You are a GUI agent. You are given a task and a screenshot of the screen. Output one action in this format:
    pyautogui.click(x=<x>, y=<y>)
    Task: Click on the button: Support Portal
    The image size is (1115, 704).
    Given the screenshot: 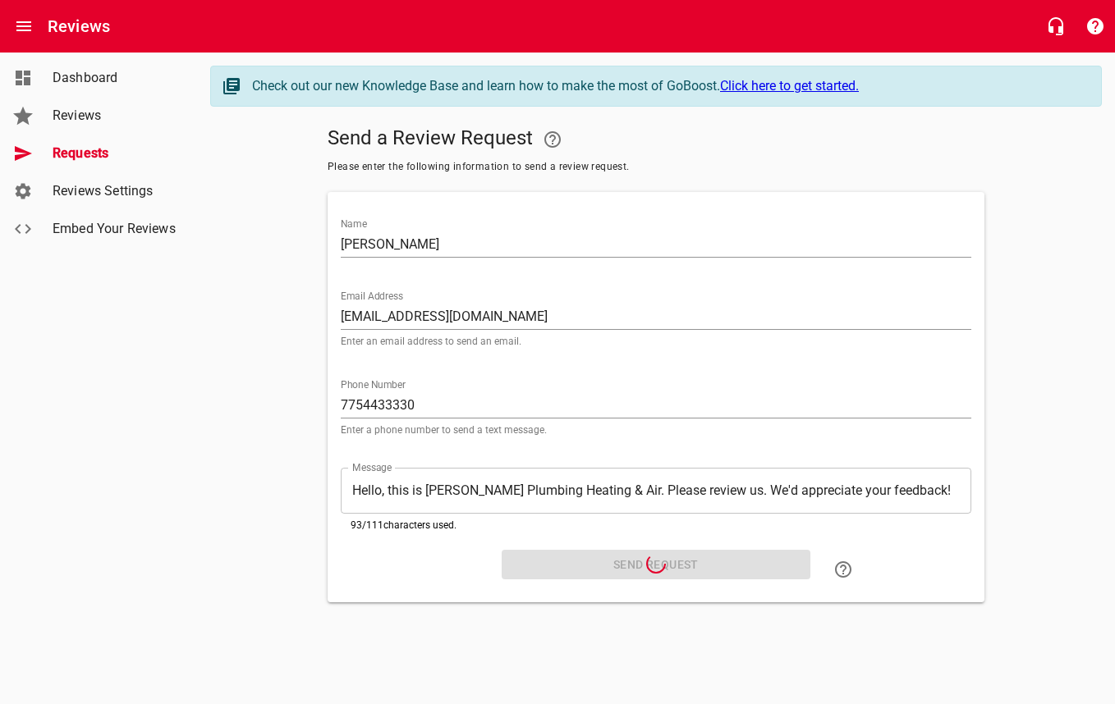 What is the action you would take?
    pyautogui.click(x=1095, y=26)
    